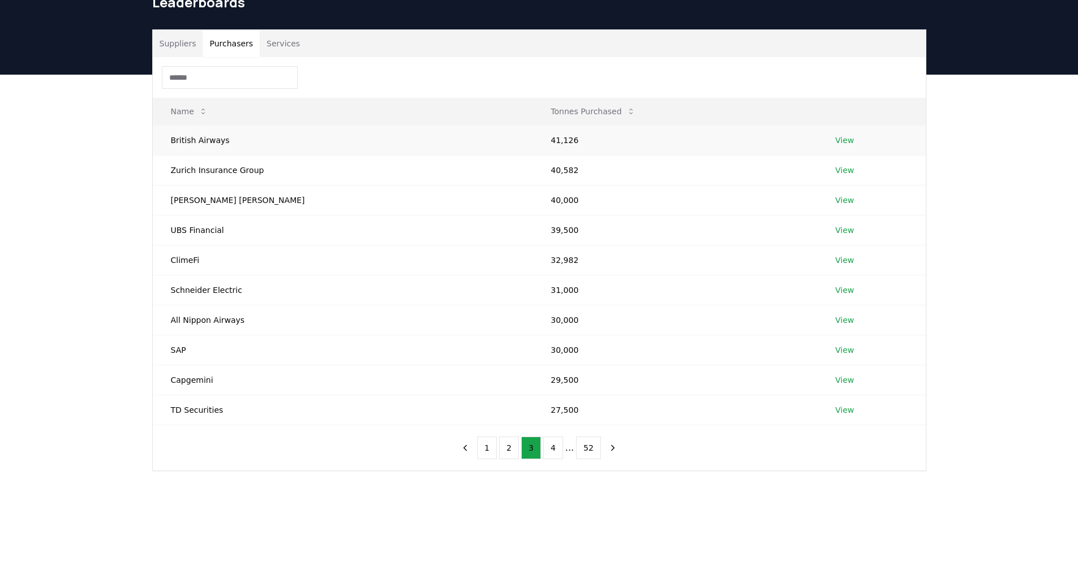 The height and width of the screenshot is (583, 1078). What do you see at coordinates (189, 111) in the screenshot?
I see `button: Name` at bounding box center [189, 111].